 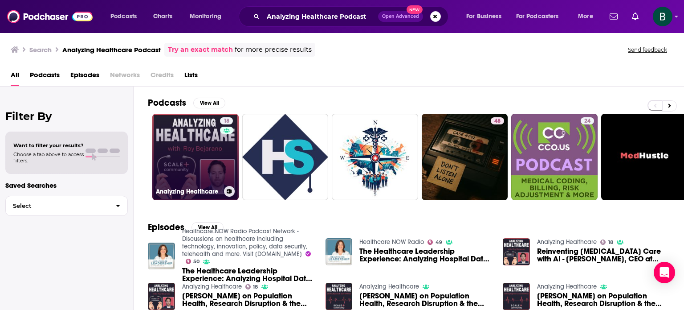 What do you see at coordinates (85, 77) in the screenshot?
I see `span: Episodes` at bounding box center [85, 77].